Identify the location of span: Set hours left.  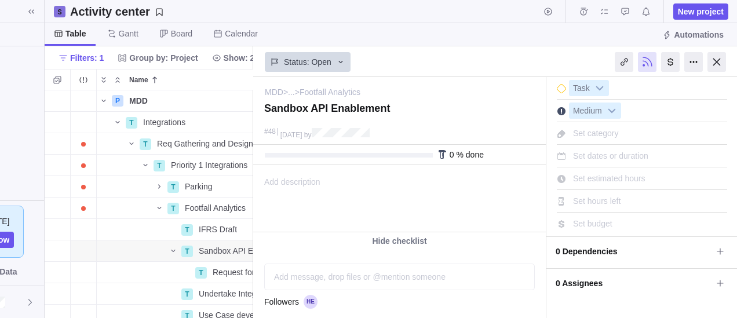
(596, 201).